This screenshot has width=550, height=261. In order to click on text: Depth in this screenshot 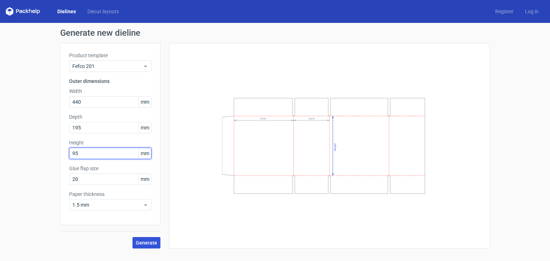, I will do `click(312, 119)`.